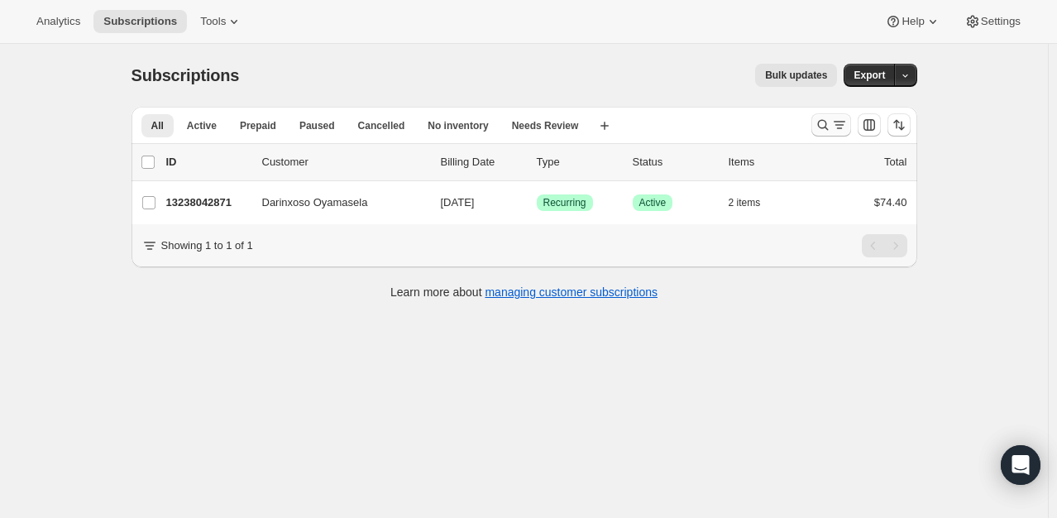  Describe the element at coordinates (1001, 21) in the screenshot. I see `span: Settings` at that location.